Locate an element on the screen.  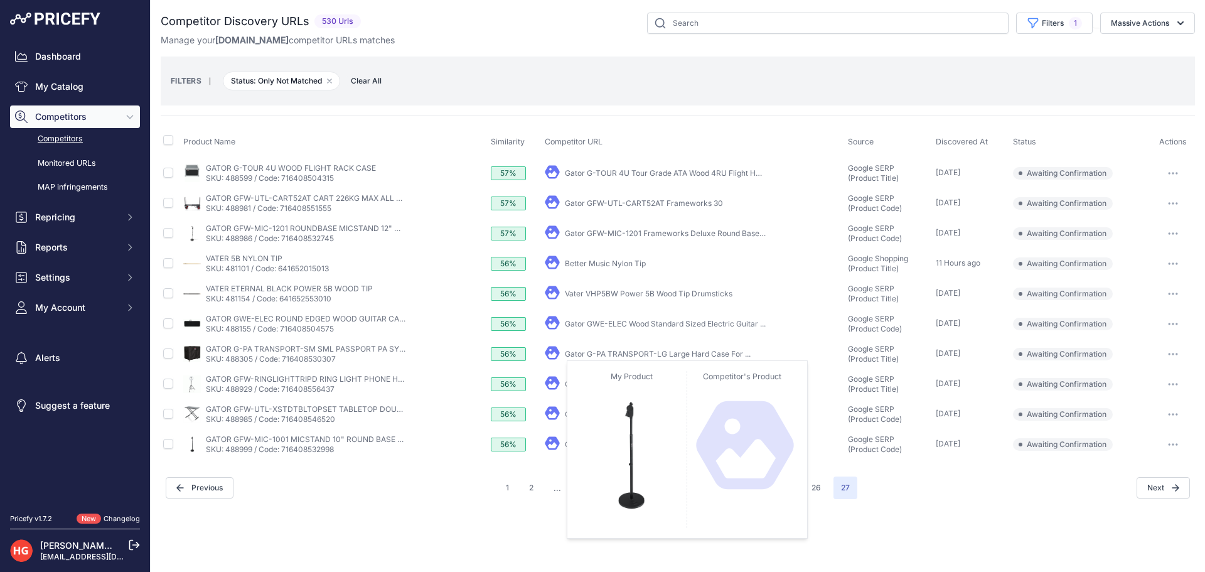
h2: Competitor Discovery URLs is located at coordinates (235, 21).